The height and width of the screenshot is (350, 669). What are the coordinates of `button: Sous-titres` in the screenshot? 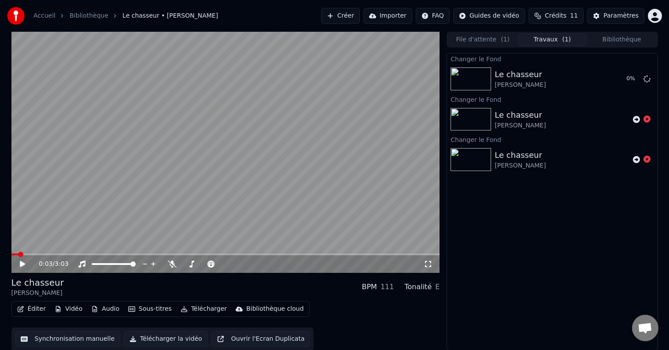 It's located at (150, 309).